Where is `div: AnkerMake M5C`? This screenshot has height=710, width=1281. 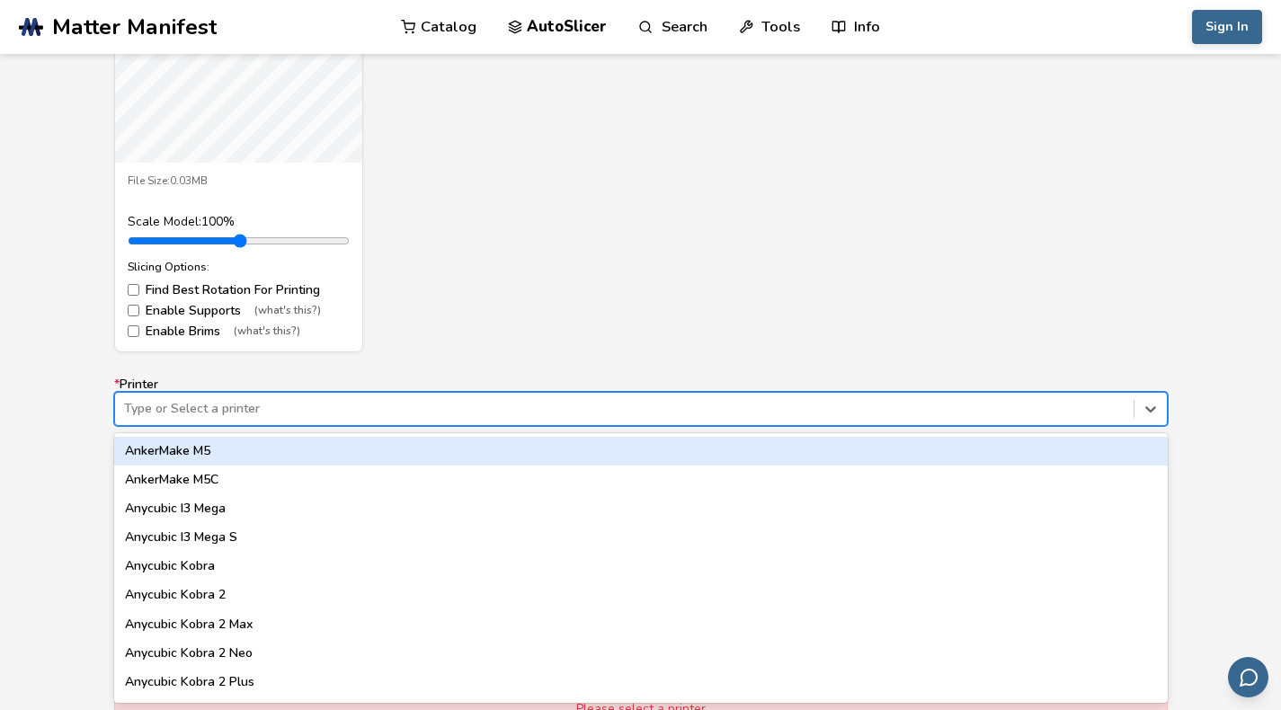
div: AnkerMake M5C is located at coordinates (641, 480).